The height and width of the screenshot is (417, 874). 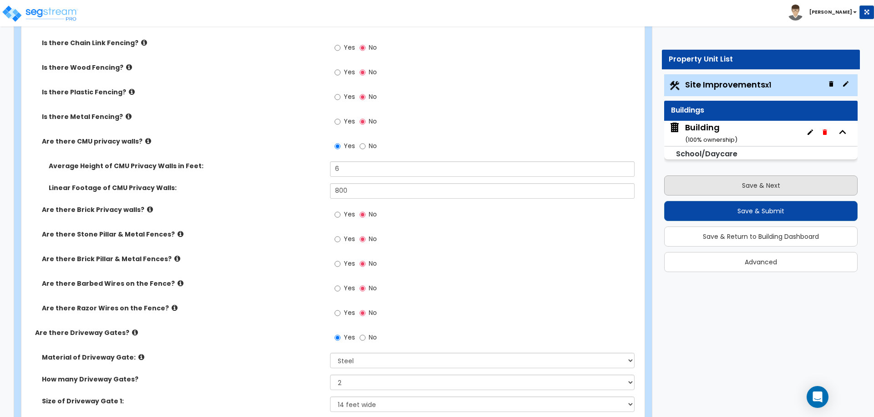 I want to click on button: Save & Return to Building Dashboard, so click(x=761, y=236).